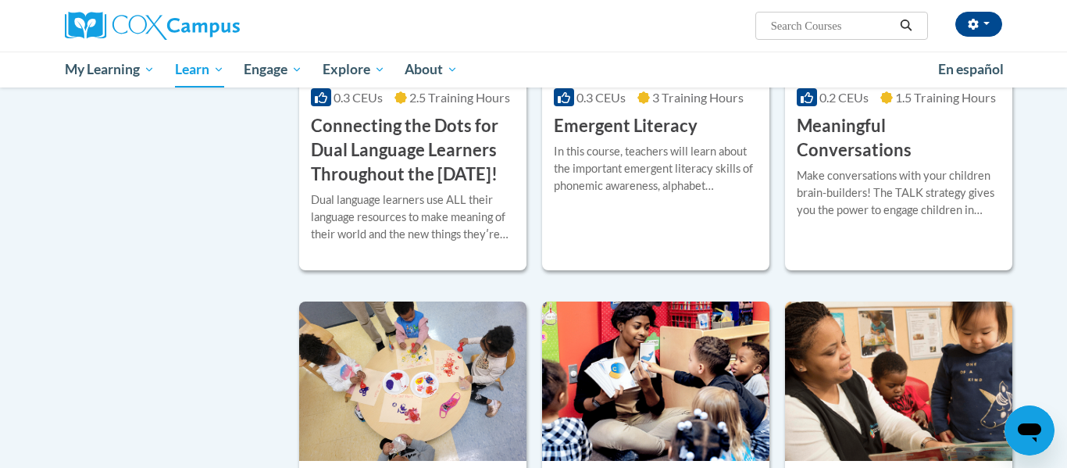 The width and height of the screenshot is (1067, 468). What do you see at coordinates (431, 70) in the screenshot?
I see `span: About` at bounding box center [431, 70].